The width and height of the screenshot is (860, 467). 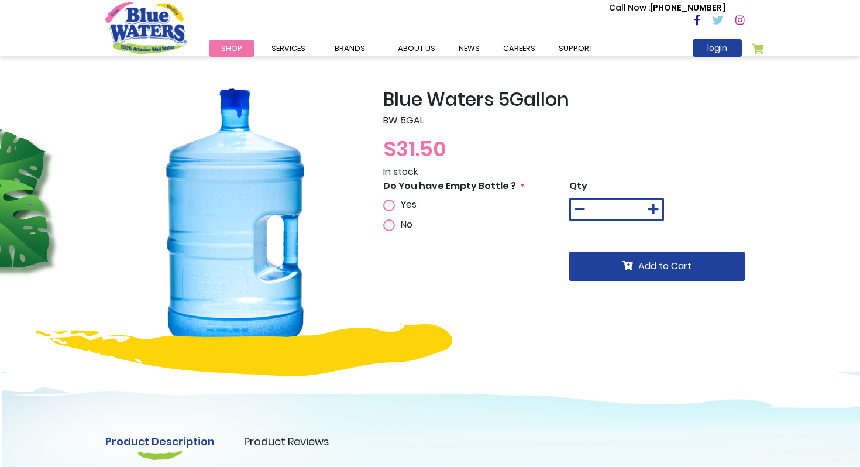 I want to click on h2: Blue Waters 5Gallon, so click(x=569, y=99).